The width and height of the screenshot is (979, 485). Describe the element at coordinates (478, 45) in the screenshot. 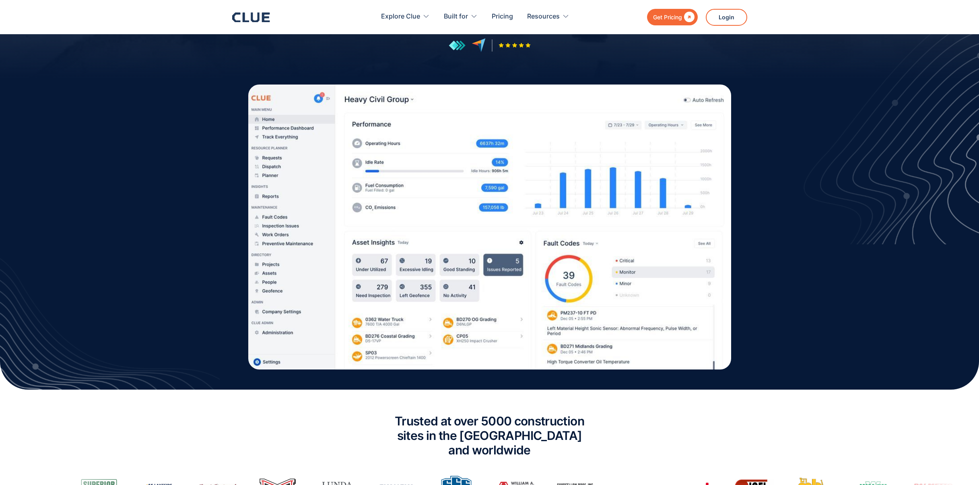

I see `img: reviews at capterra` at that location.